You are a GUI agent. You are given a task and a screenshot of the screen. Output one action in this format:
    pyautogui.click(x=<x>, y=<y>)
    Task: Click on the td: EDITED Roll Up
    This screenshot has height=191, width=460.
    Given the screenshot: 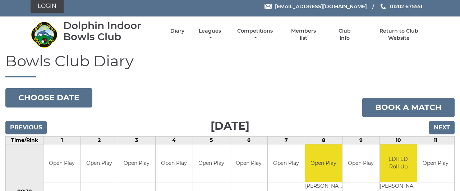 What is the action you would take?
    pyautogui.click(x=398, y=163)
    